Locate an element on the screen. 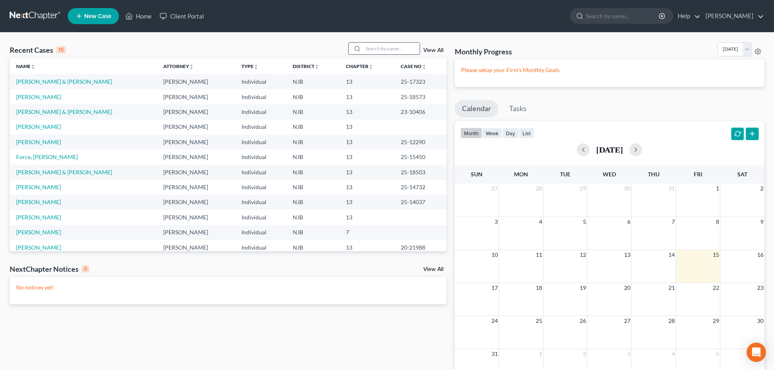  a: Districtunfold_more is located at coordinates (306, 66).